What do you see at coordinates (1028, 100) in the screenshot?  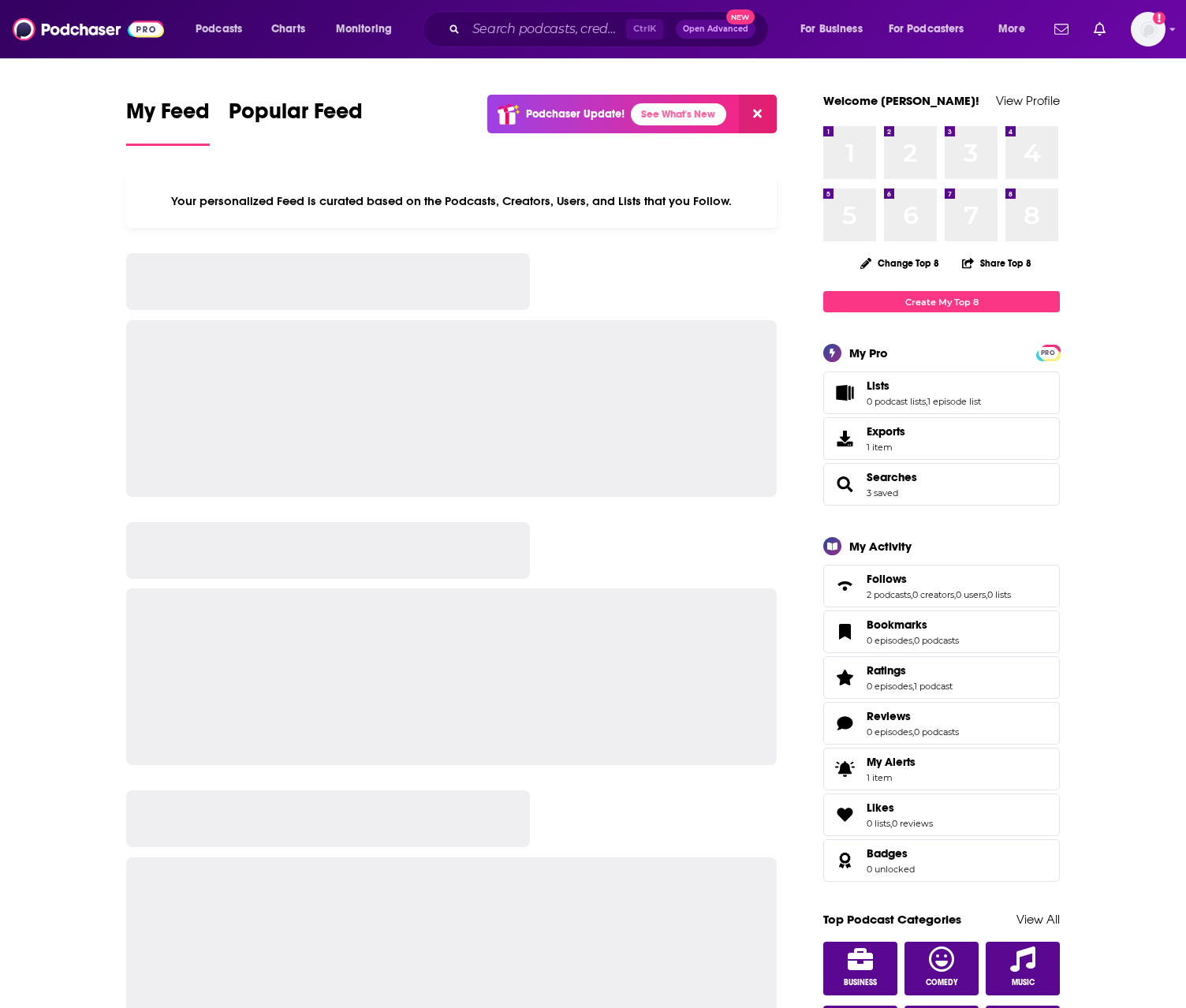 I see `a: View Profile` at bounding box center [1028, 100].